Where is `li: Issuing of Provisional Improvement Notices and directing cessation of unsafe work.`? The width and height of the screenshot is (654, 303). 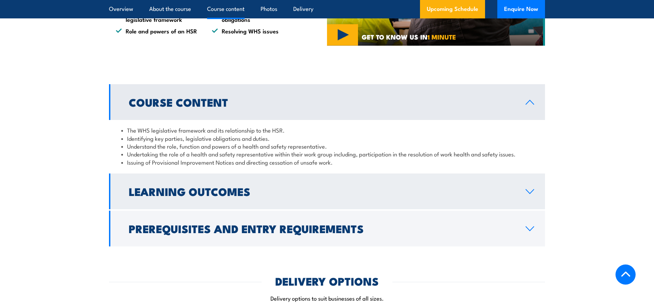
li: Issuing of Provisional Improvement Notices and directing cessation of unsafe work. is located at coordinates (327, 162).